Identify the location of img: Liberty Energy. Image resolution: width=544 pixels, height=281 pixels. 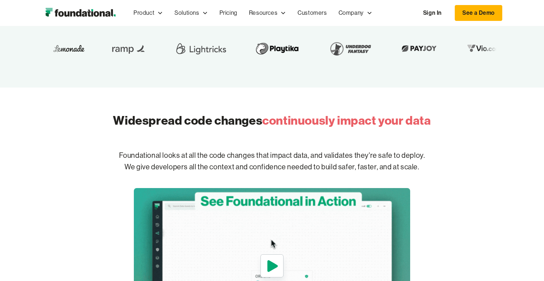
(462, 48).